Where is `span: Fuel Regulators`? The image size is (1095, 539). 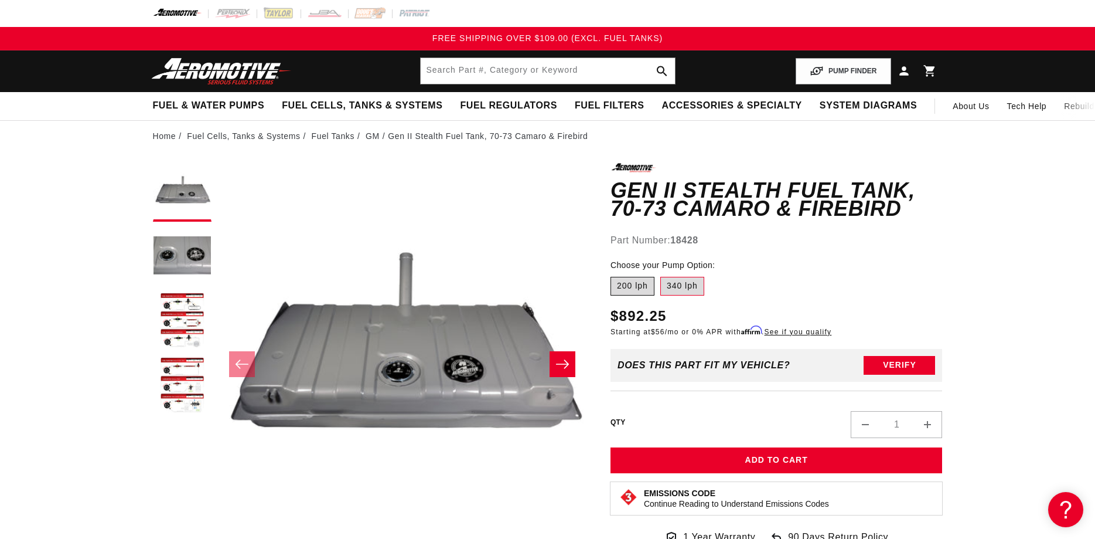
span: Fuel Regulators is located at coordinates (508, 105).